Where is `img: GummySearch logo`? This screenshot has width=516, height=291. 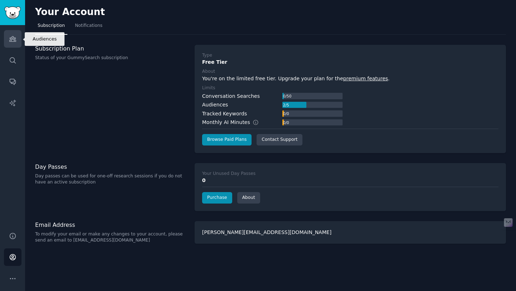
img: GummySearch logo is located at coordinates (13, 13).